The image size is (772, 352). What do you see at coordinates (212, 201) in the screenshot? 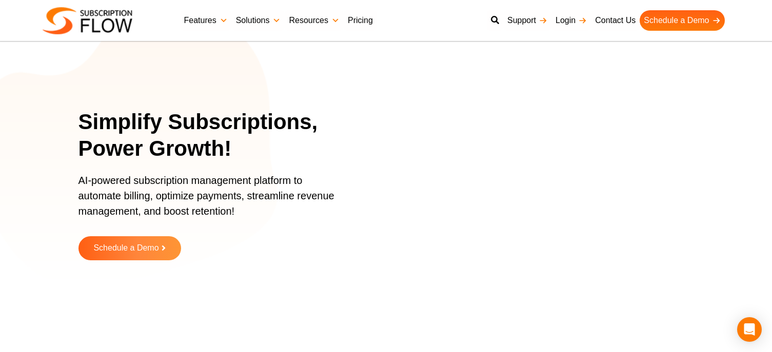
I see `p: AI-powered subscription management platform to automate billing, optimize payments, streamline re...` at bounding box center [212, 201].